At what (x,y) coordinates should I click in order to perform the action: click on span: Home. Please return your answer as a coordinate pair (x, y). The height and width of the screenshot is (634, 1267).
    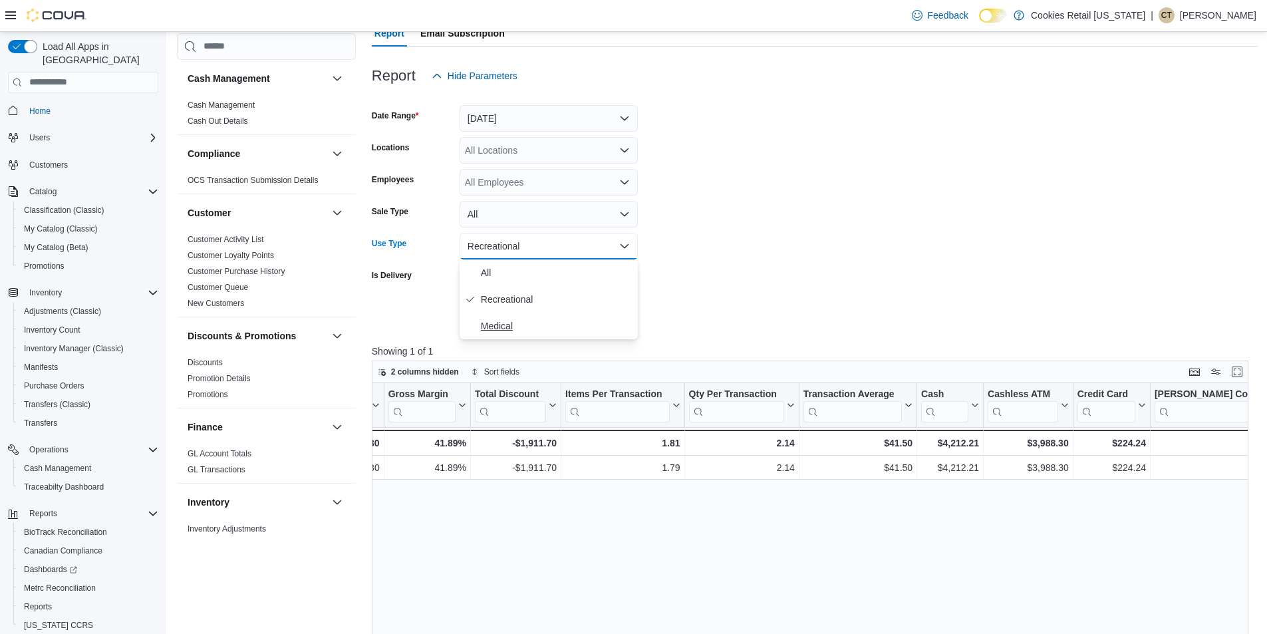
    Looking at the image, I should click on (40, 111).